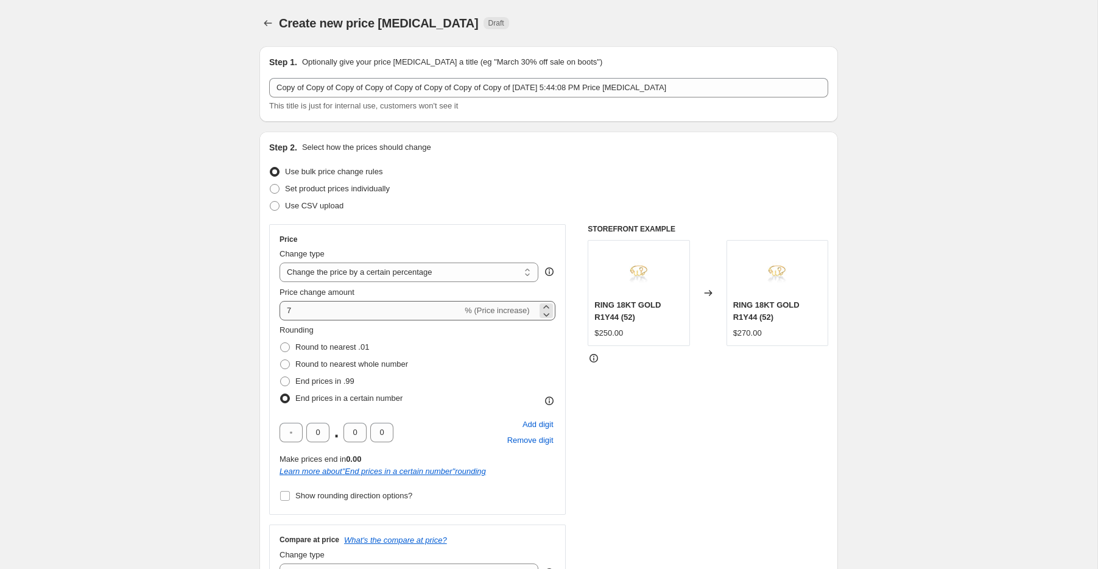 Image resolution: width=1098 pixels, height=569 pixels. What do you see at coordinates (317, 292) in the screenshot?
I see `span: Price change amount` at bounding box center [317, 292].